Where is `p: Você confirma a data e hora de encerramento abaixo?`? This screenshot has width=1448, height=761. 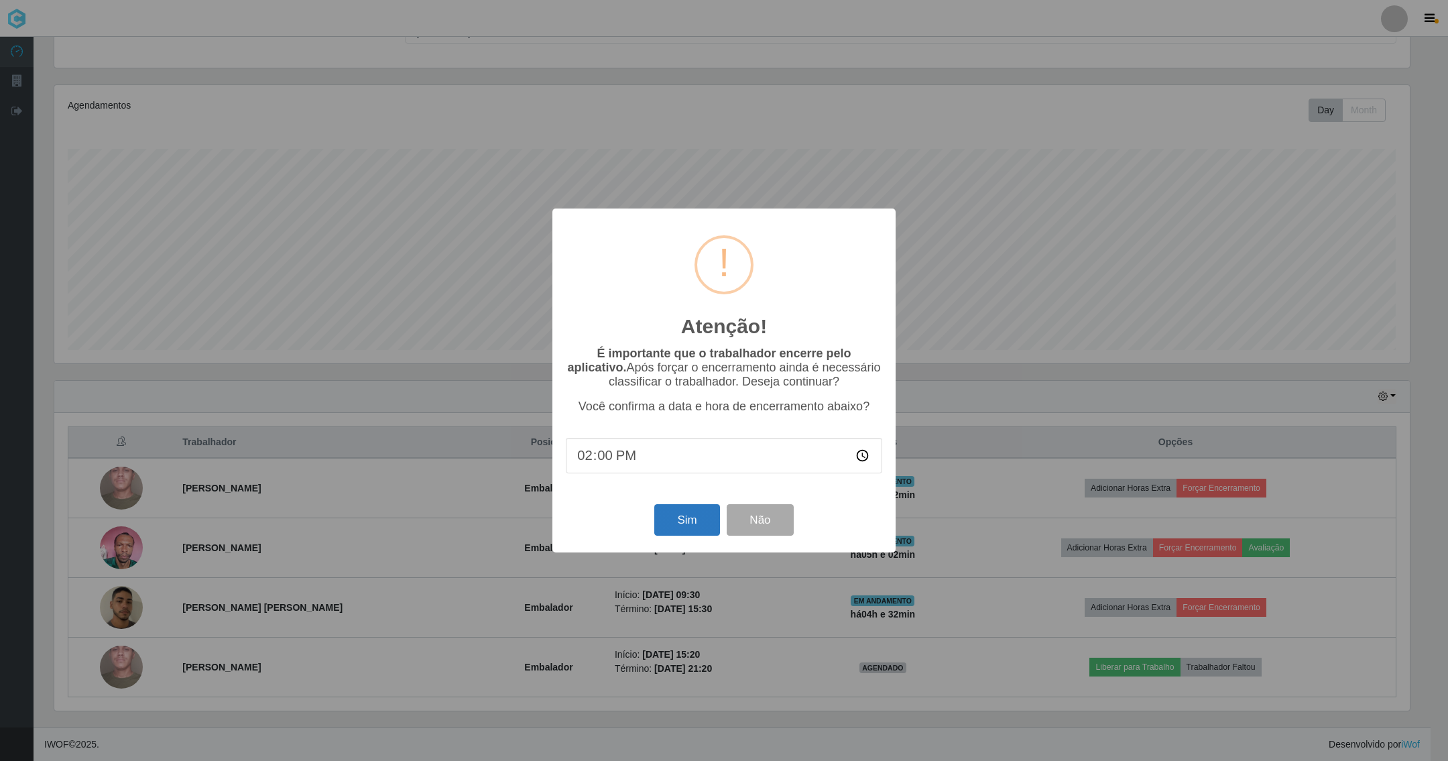
p: Você confirma a data e hora de encerramento abaixo? is located at coordinates (724, 406).